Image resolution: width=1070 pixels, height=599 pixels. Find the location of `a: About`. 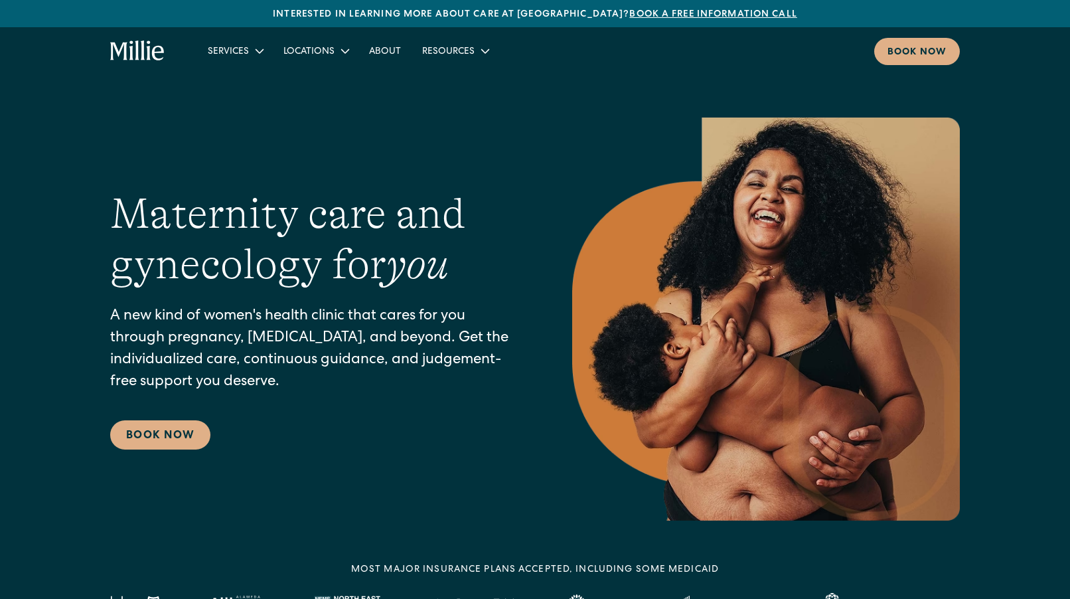

a: About is located at coordinates (385, 50).